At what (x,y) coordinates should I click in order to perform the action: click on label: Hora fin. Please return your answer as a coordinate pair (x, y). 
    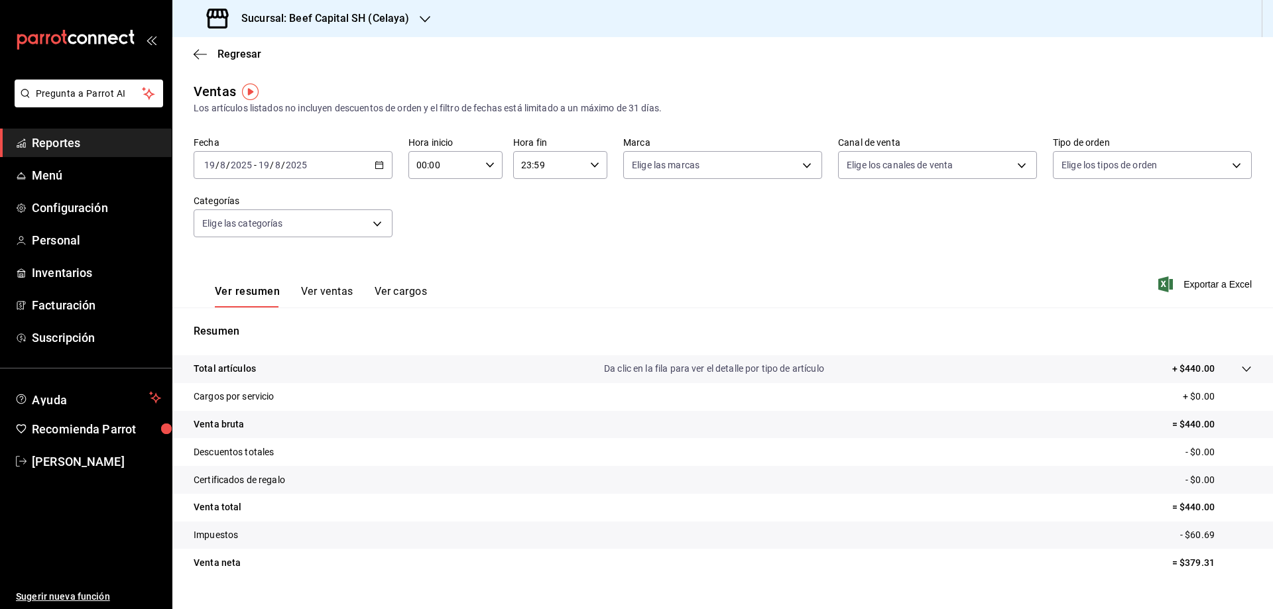
    Looking at the image, I should click on (560, 143).